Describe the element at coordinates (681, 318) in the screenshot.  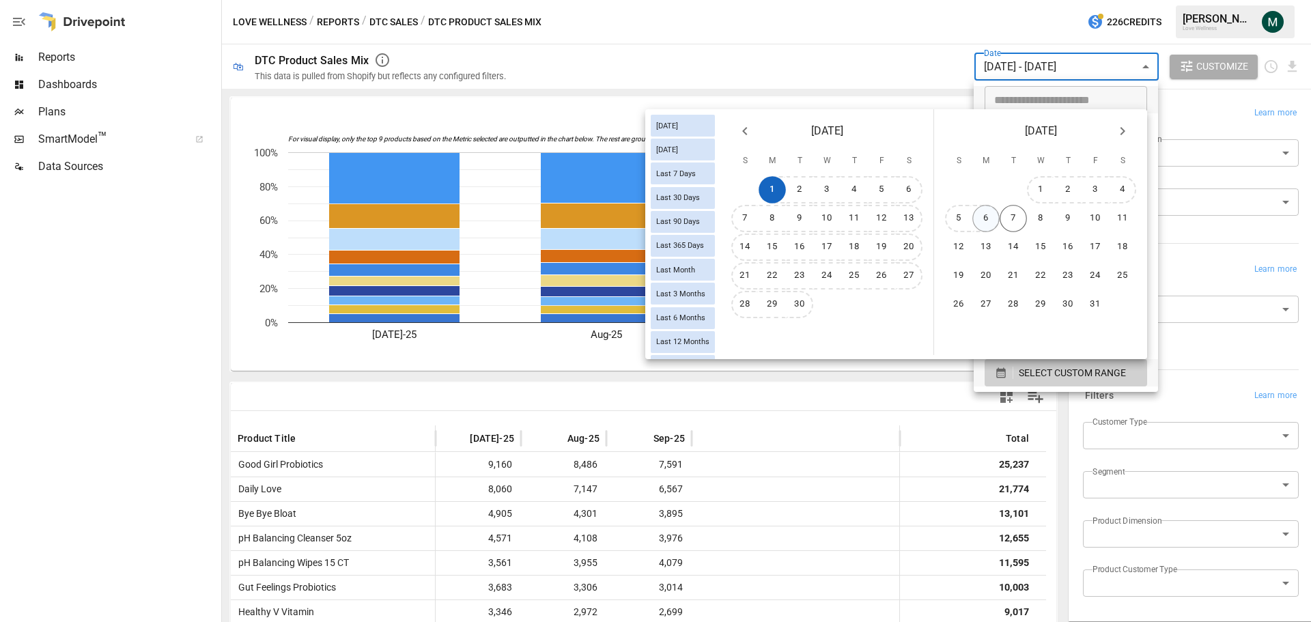
I see `span: Last 6 Months` at that location.